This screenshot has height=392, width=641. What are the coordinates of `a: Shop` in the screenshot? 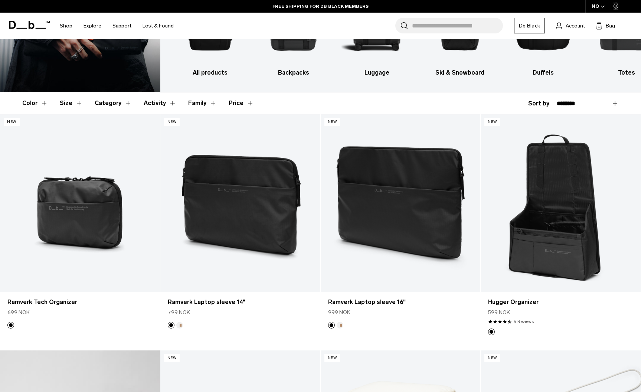 It's located at (66, 26).